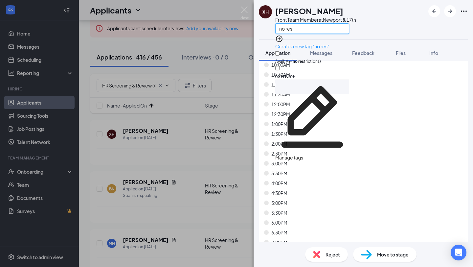 The height and width of the screenshot is (267, 473). What do you see at coordinates (393, 254) in the screenshot?
I see `span: Move to stage` at bounding box center [393, 254].